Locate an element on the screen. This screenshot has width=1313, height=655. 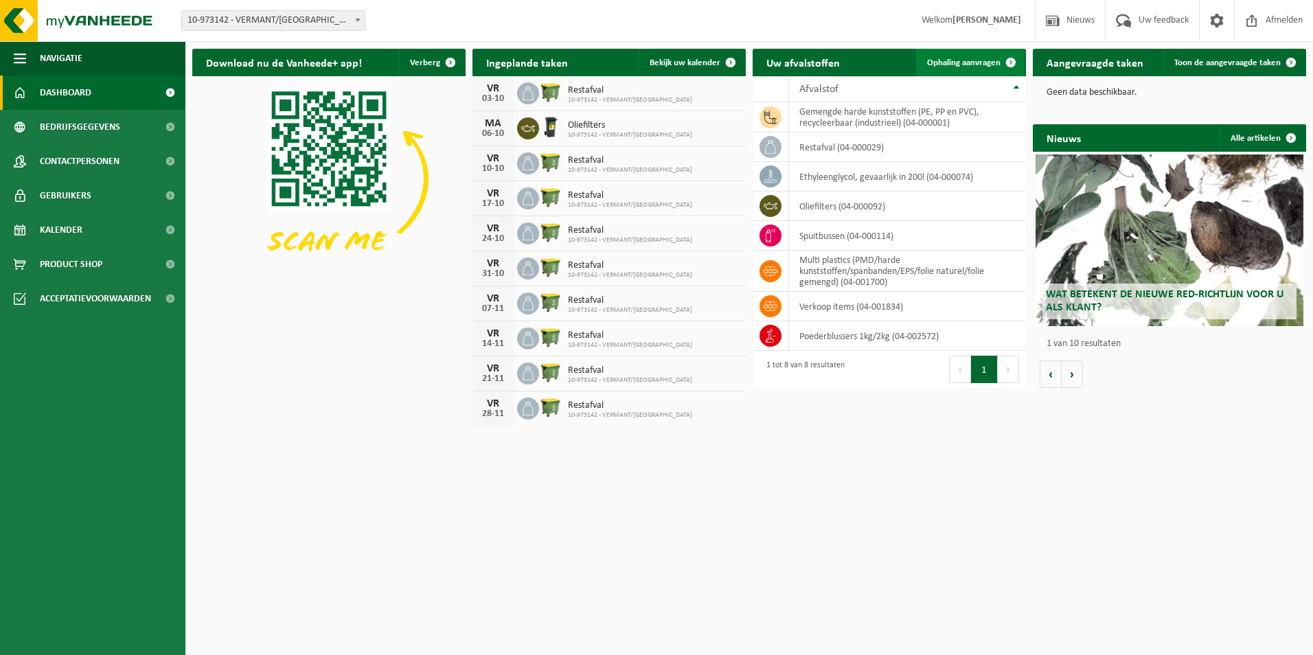
img: WB-0240-HPE-BK-01 is located at coordinates (551, 127).